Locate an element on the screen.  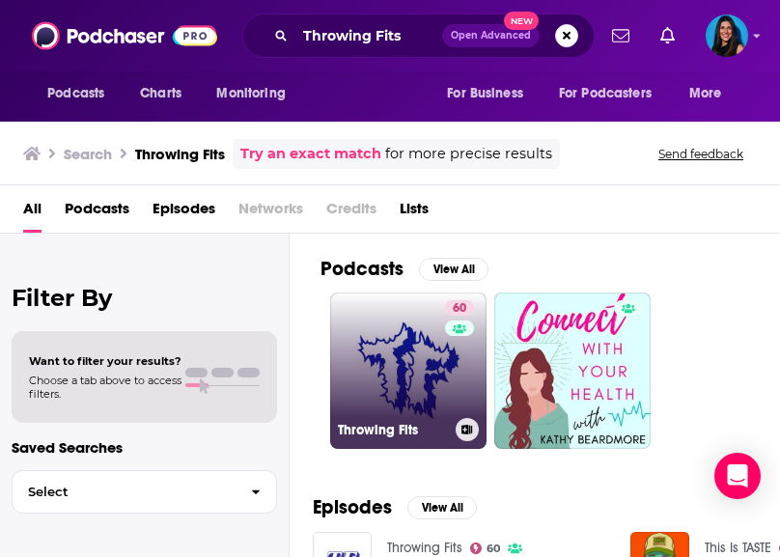
button: Select is located at coordinates (144, 492).